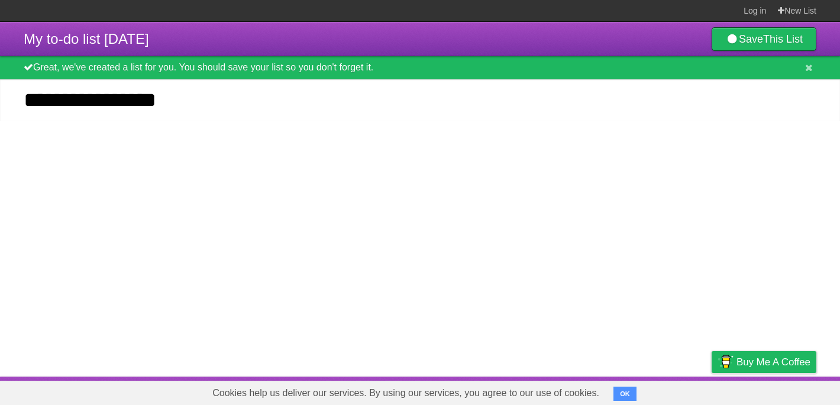 The image size is (840, 405). I want to click on a: Developers, so click(617, 390).